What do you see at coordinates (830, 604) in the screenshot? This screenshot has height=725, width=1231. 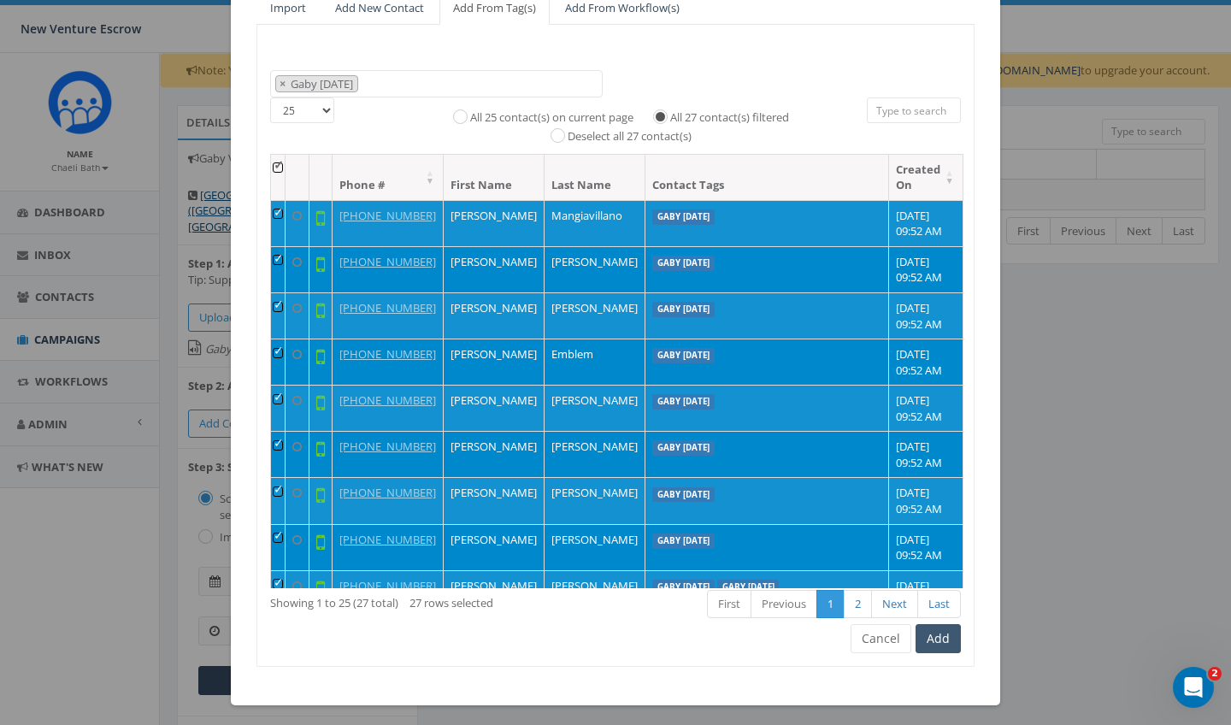 I see `a: 1` at bounding box center [830, 604].